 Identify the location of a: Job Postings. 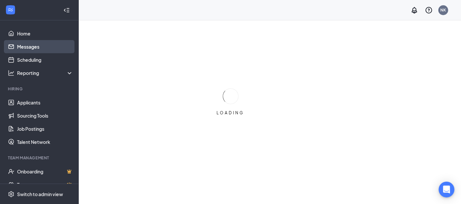
(45, 129).